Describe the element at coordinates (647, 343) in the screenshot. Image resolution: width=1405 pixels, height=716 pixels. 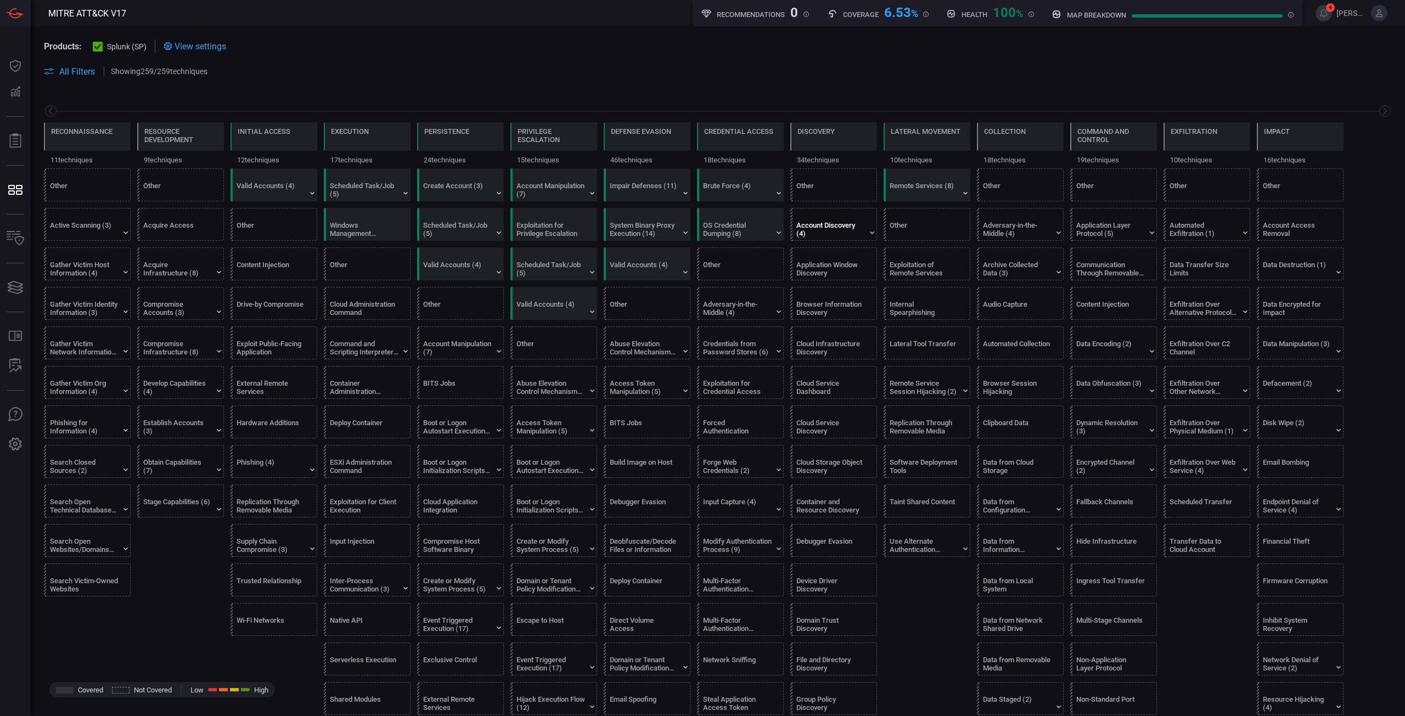
I see `div: T1548: Abuse Elevation Control Mechanism (Not covered)` at that location.